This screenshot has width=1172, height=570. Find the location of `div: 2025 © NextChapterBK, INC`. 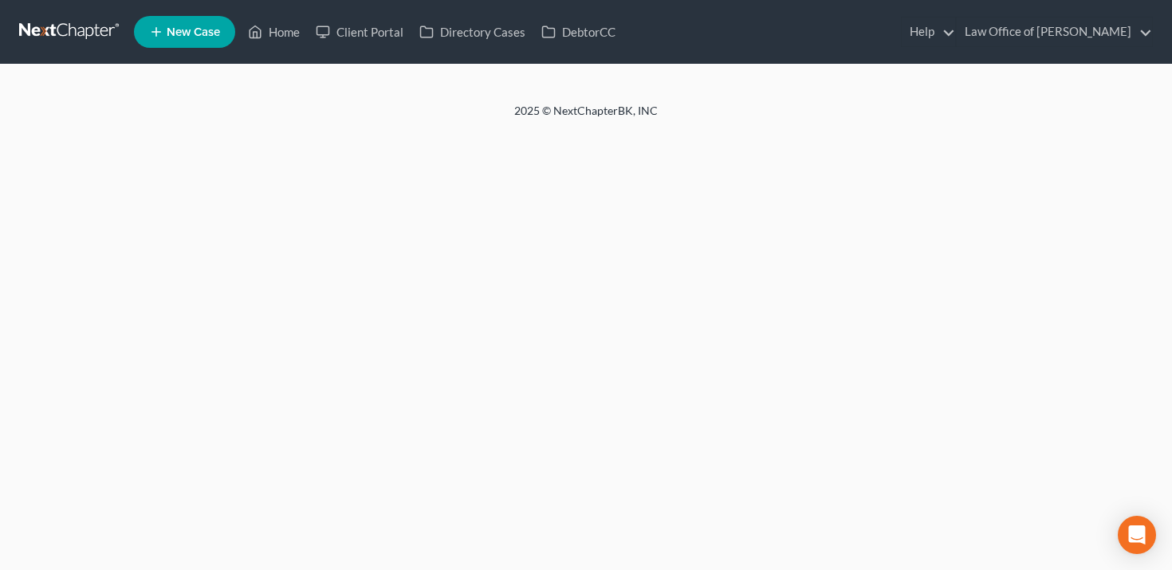

div: 2025 © NextChapterBK, INC is located at coordinates (586, 117).